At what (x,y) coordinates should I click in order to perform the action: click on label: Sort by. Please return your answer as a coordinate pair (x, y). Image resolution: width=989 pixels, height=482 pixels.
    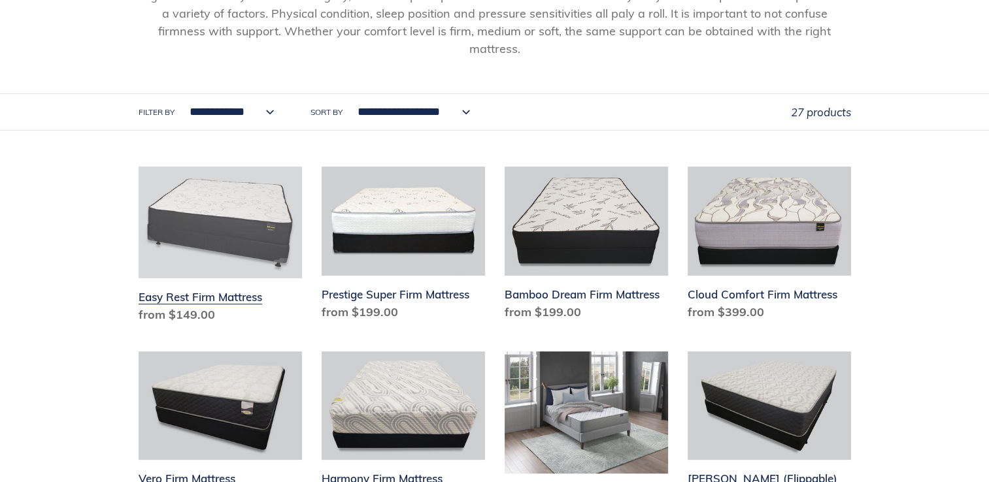
    Looking at the image, I should click on (326, 112).